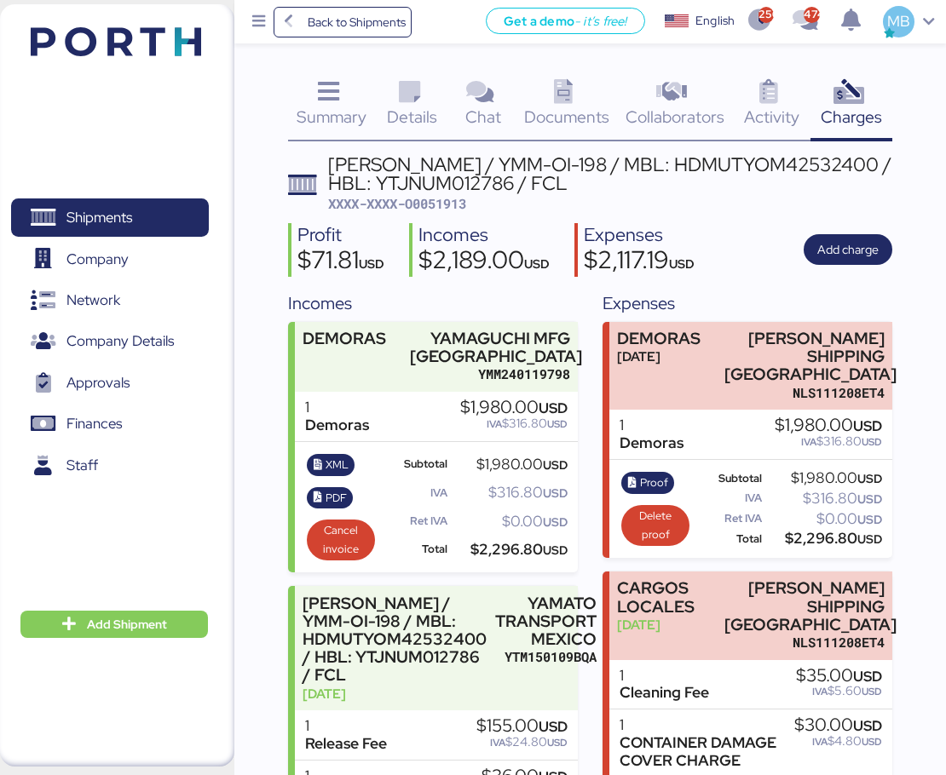  Describe the element at coordinates (484, 262) in the screenshot. I see `div: $2,189.00` at that location.